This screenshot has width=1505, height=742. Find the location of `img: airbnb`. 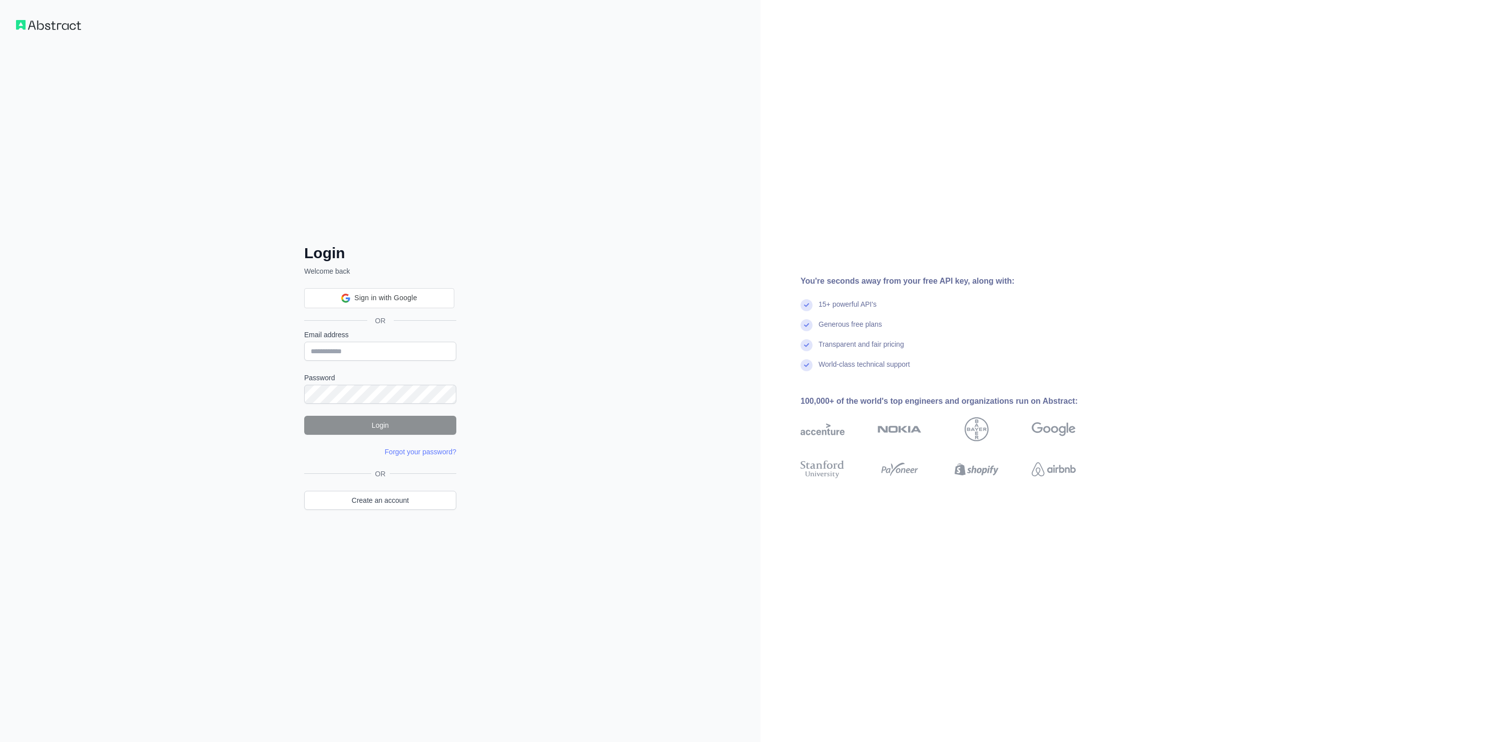

img: airbnb is located at coordinates (1054, 469).